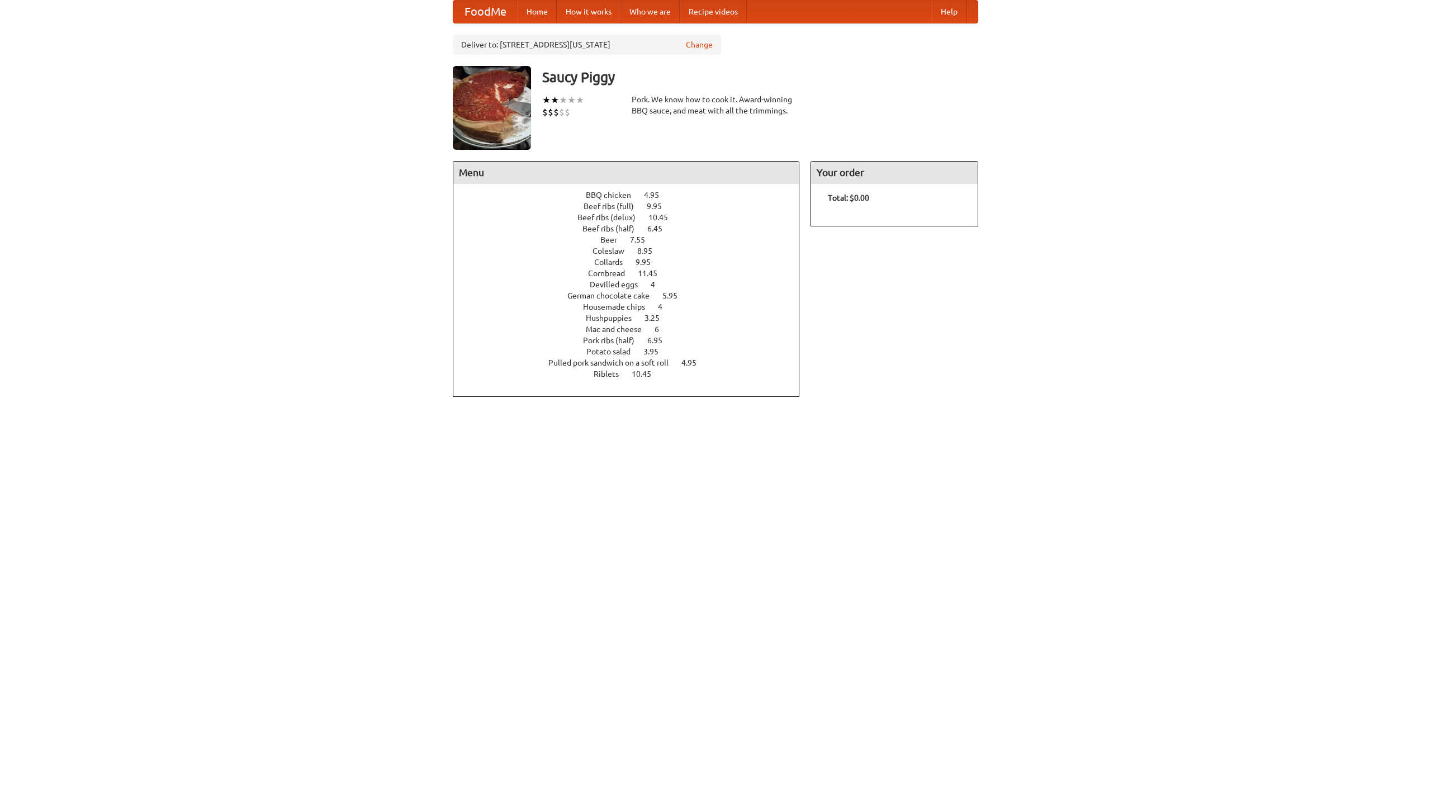 The width and height of the screenshot is (1431, 791). Describe the element at coordinates (633, 262) in the screenshot. I see `a: Collards 9.95` at that location.